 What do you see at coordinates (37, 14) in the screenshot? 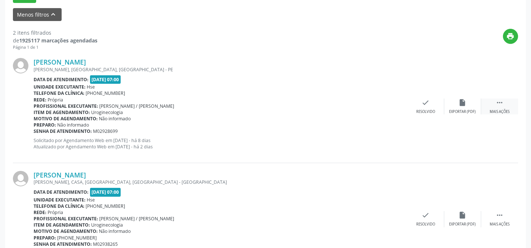
I see `button: Menos filtroskeyboard_arrow_up` at bounding box center [37, 14].